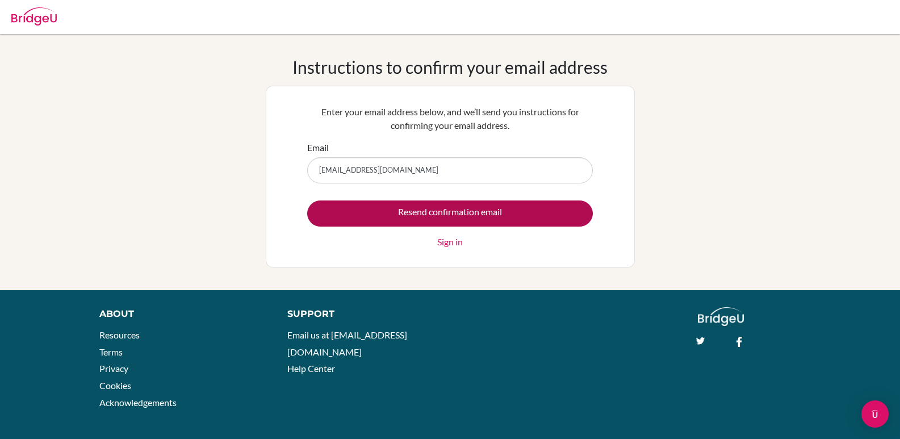  Describe the element at coordinates (34, 16) in the screenshot. I see `img: Bridge-U` at that location.